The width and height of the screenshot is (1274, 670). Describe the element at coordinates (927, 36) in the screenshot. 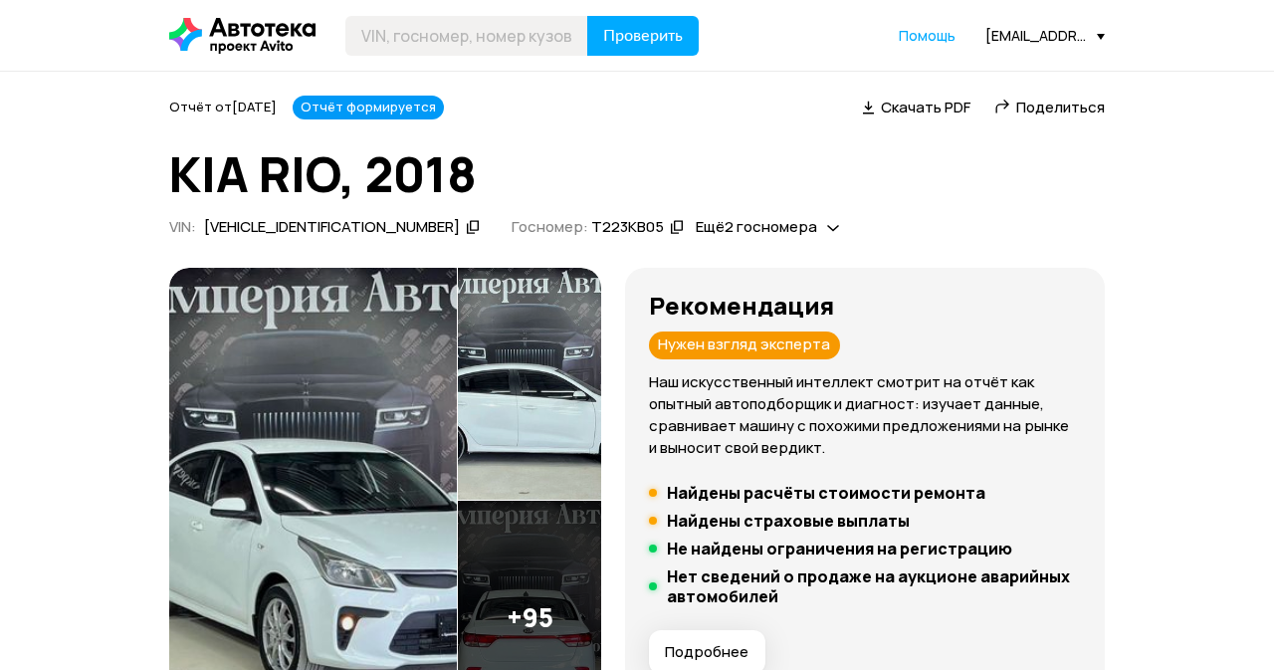

I see `a: Помощь` at that location.